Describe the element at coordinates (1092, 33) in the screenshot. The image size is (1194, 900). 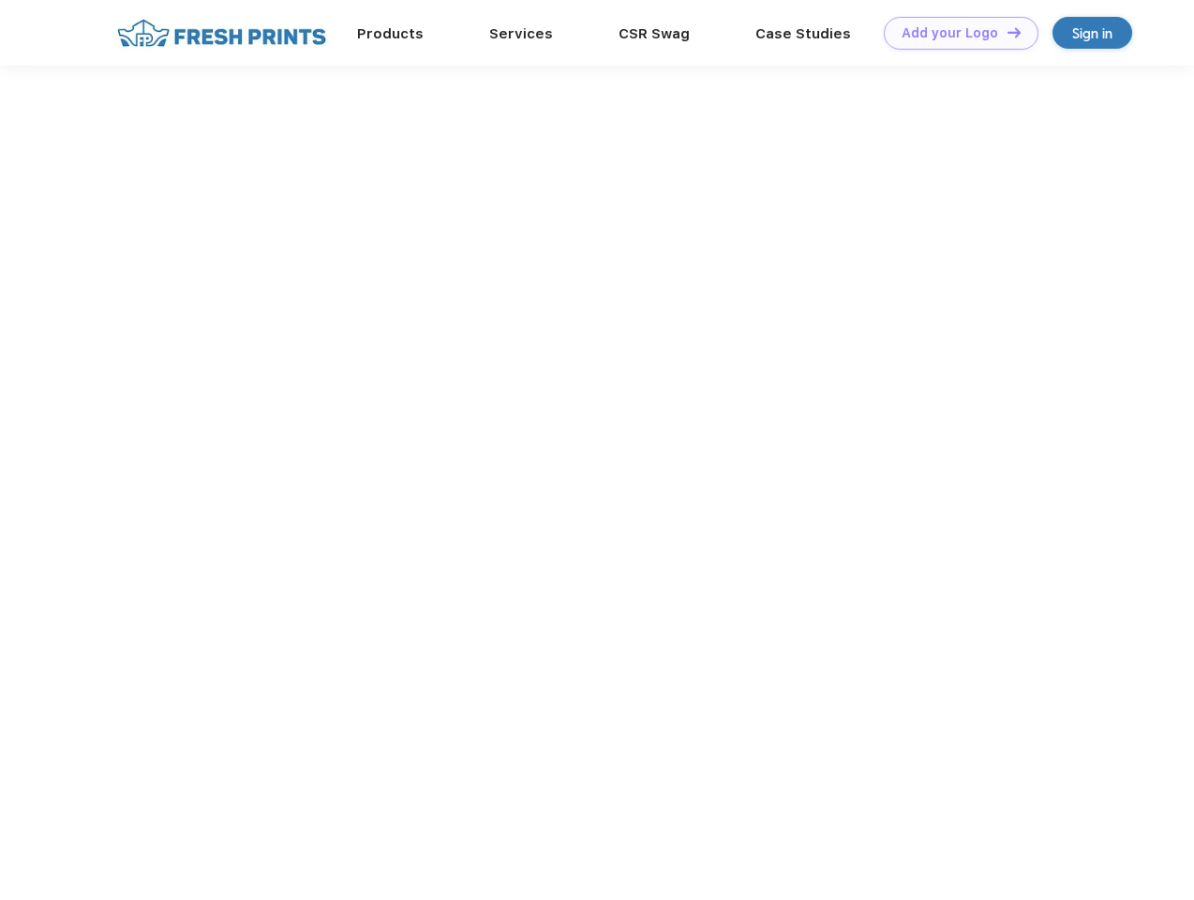
I see `div: Sign in` at that location.